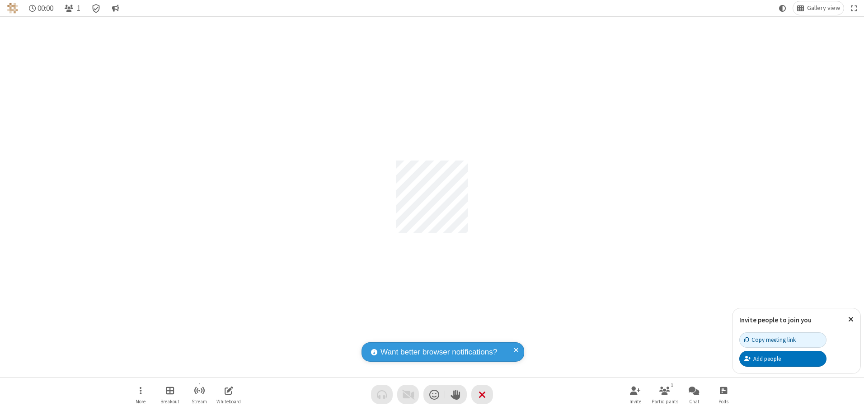 This screenshot has height=411, width=864. Describe the element at coordinates (199, 394) in the screenshot. I see `button: Start streaming` at that location.